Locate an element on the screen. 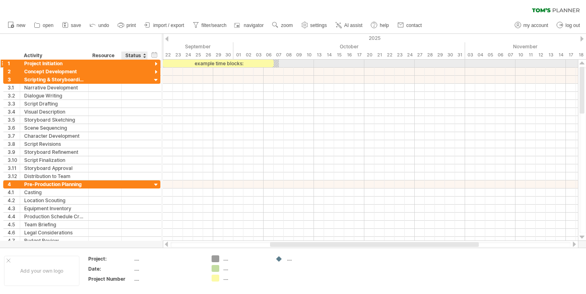  div: Wednesday, 15 October 2025 is located at coordinates (339, 55).